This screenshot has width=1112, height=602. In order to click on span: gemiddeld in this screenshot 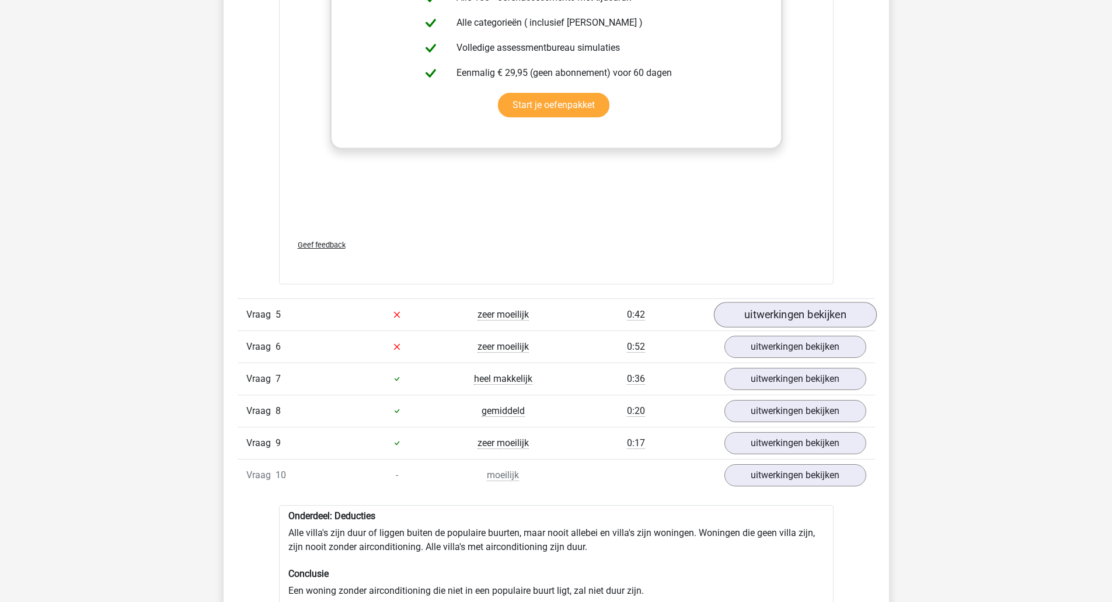, I will do `click(503, 411)`.